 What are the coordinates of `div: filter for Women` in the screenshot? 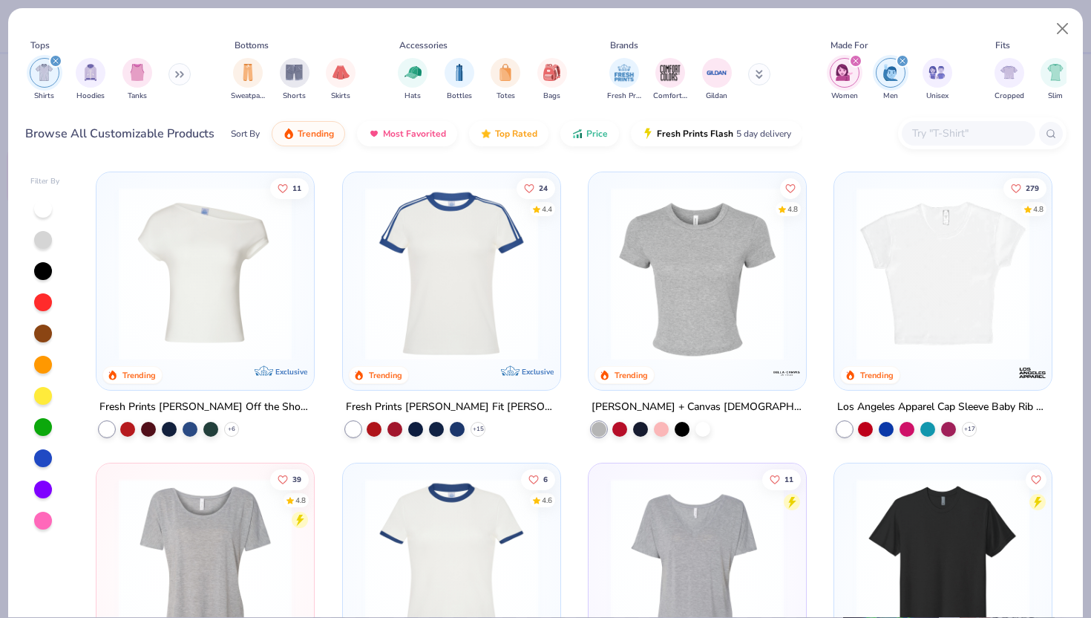 It's located at (845, 79).